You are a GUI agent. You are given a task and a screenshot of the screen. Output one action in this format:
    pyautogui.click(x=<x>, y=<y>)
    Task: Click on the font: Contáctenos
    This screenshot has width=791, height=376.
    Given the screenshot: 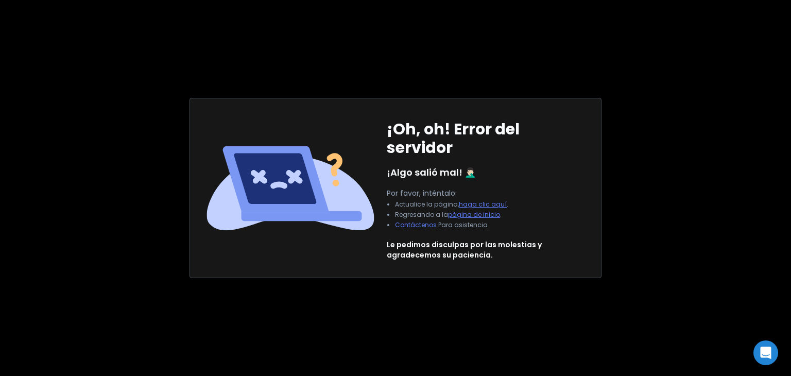 What is the action you would take?
    pyautogui.click(x=416, y=225)
    